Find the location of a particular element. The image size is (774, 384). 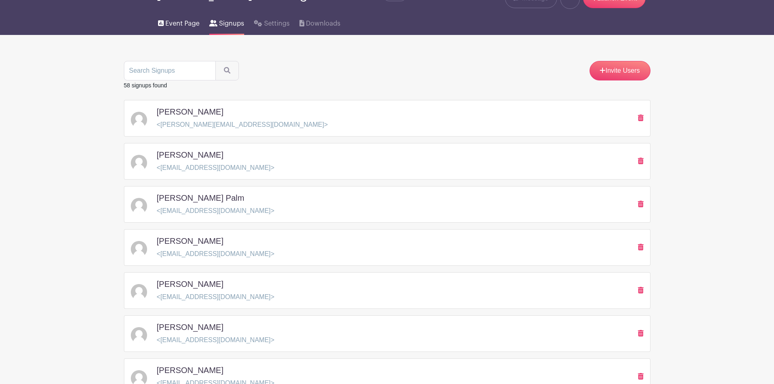

span: Event Page is located at coordinates (182, 24).